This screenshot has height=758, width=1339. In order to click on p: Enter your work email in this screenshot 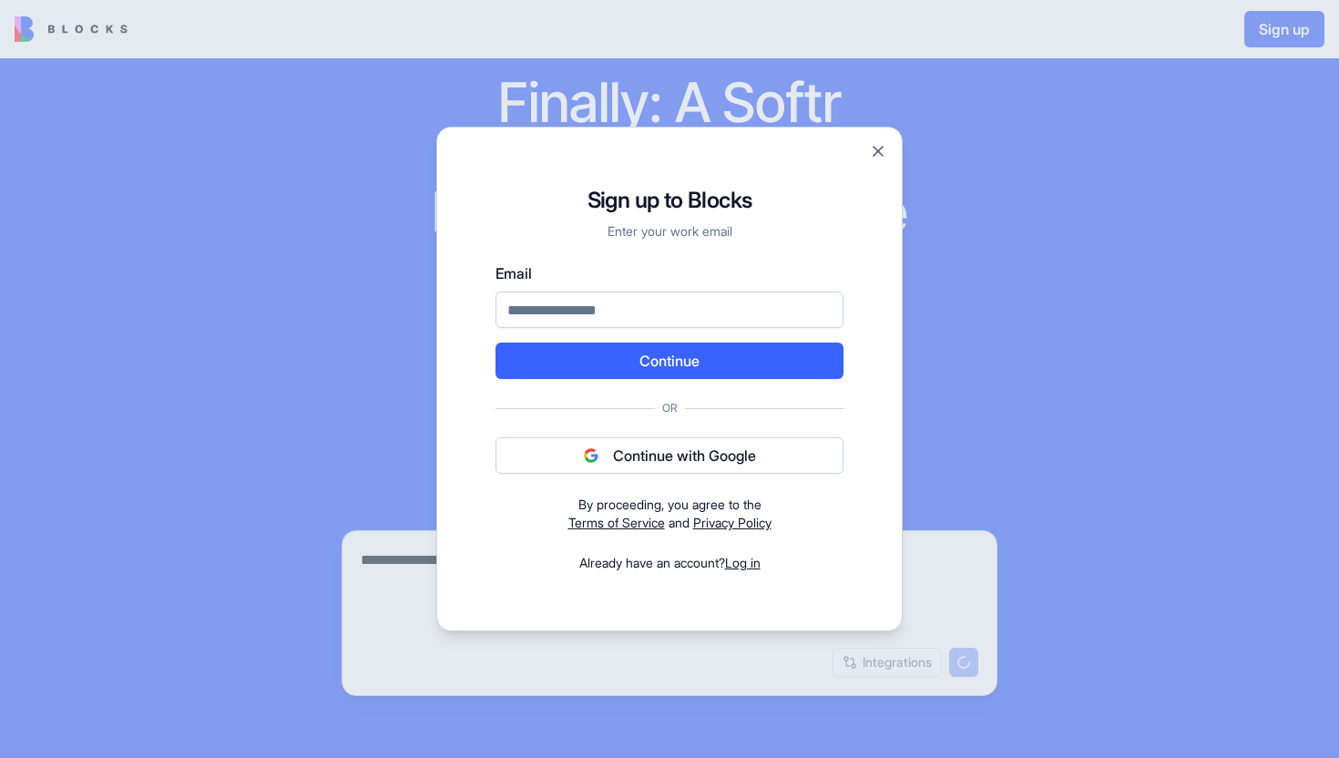, I will do `click(669, 231)`.